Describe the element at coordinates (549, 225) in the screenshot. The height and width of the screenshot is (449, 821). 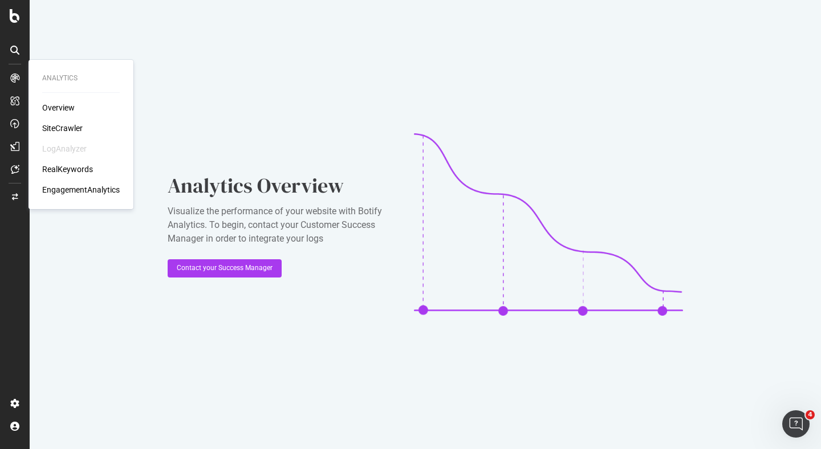
I see `img: CaL_T18e.png` at that location.